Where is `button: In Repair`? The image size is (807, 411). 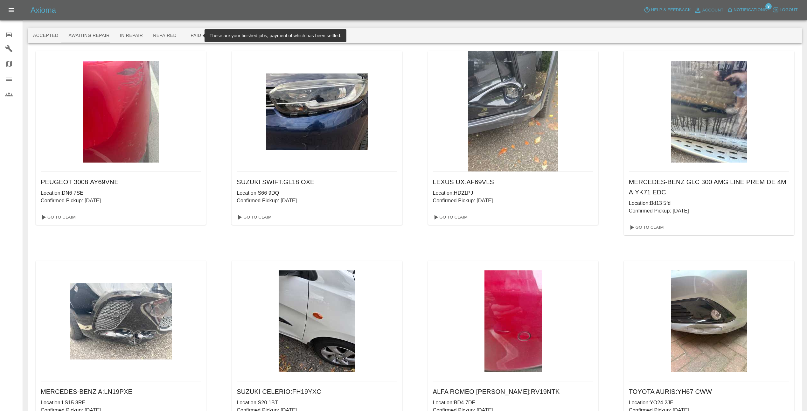 button: In Repair is located at coordinates (131, 36).